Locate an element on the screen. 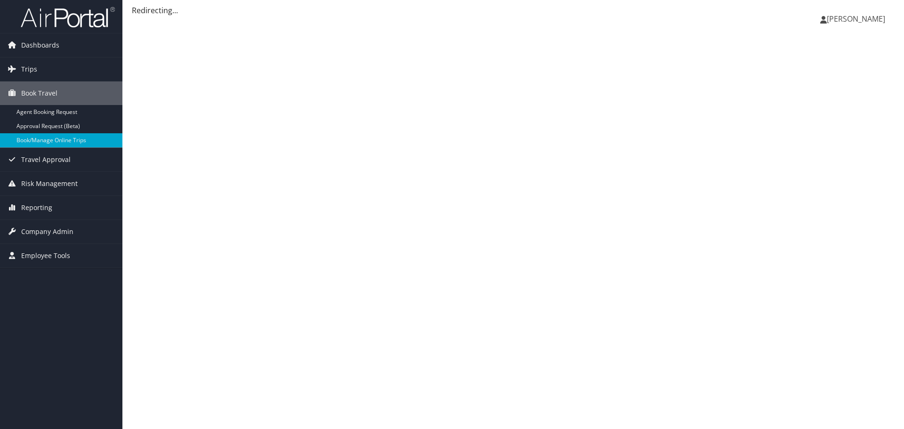 The height and width of the screenshot is (429, 904). span: Trips is located at coordinates (29, 69).